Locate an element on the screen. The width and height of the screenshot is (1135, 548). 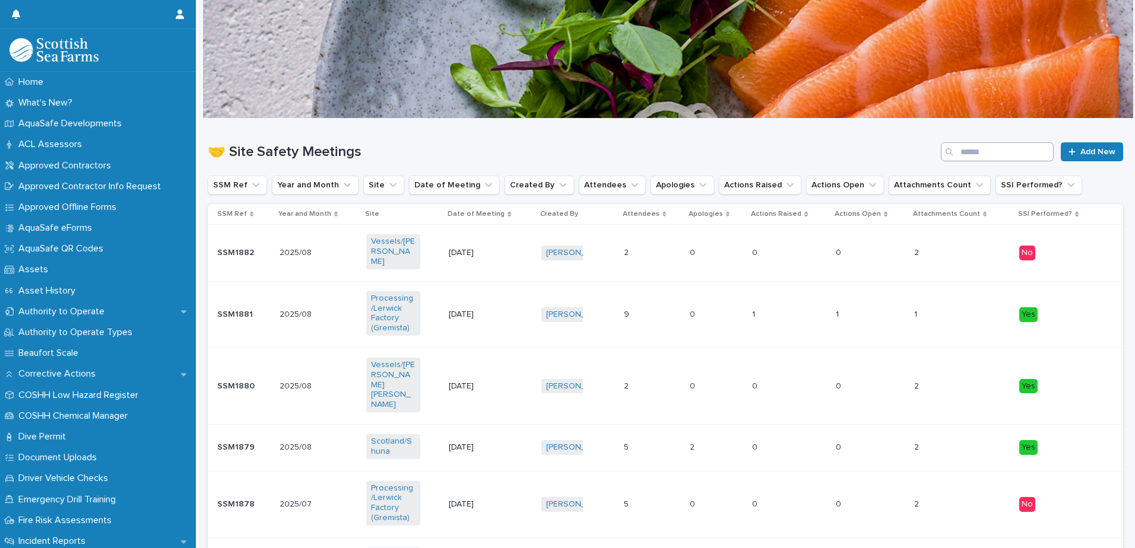
p: Emergency Drill Training is located at coordinates (69, 500).